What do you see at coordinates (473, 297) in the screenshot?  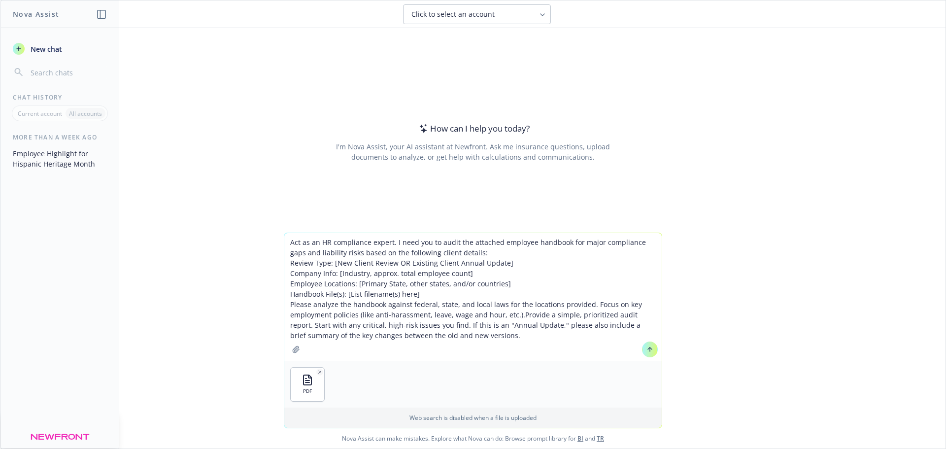 I see `textarea: Act as an HR compliance expert. I need you to audit the attached employee handbook for major comp...` at bounding box center [473, 297].